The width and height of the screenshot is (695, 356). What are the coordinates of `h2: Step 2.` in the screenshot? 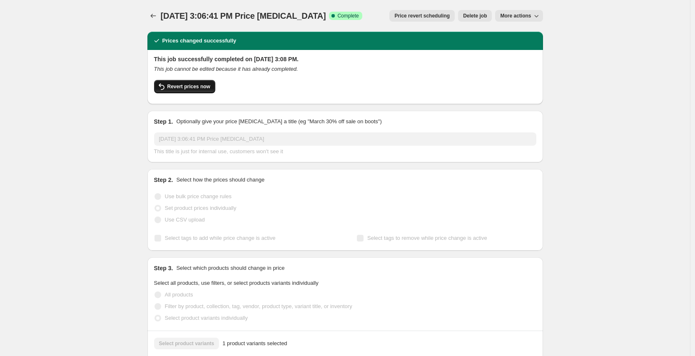 It's located at (164, 180).